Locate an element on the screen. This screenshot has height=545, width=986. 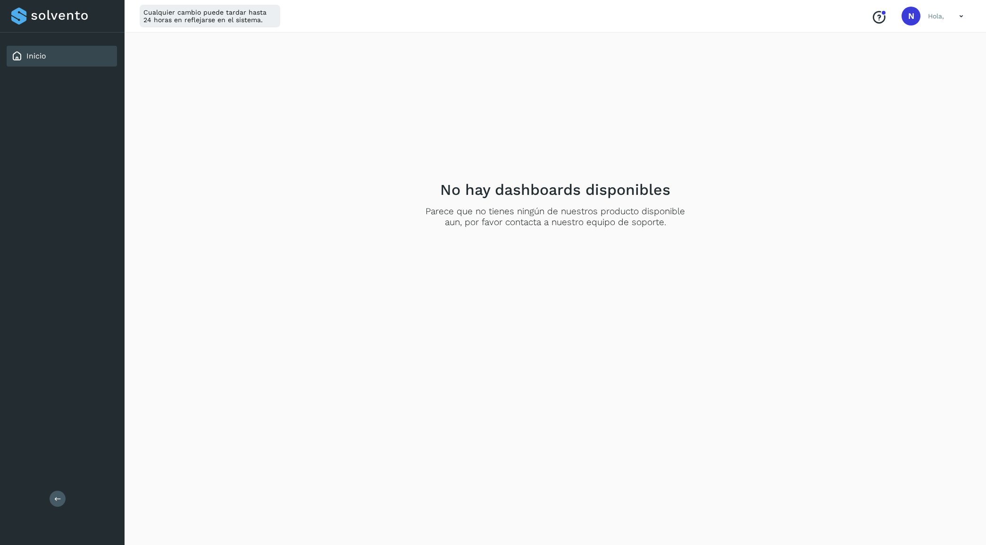
h2: No hay dashboards disponibles is located at coordinates (555, 190).